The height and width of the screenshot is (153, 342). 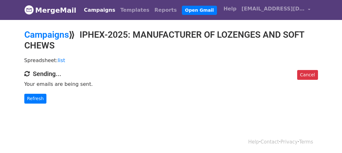 What do you see at coordinates (308, 75) in the screenshot?
I see `a: Cancel` at bounding box center [308, 75].